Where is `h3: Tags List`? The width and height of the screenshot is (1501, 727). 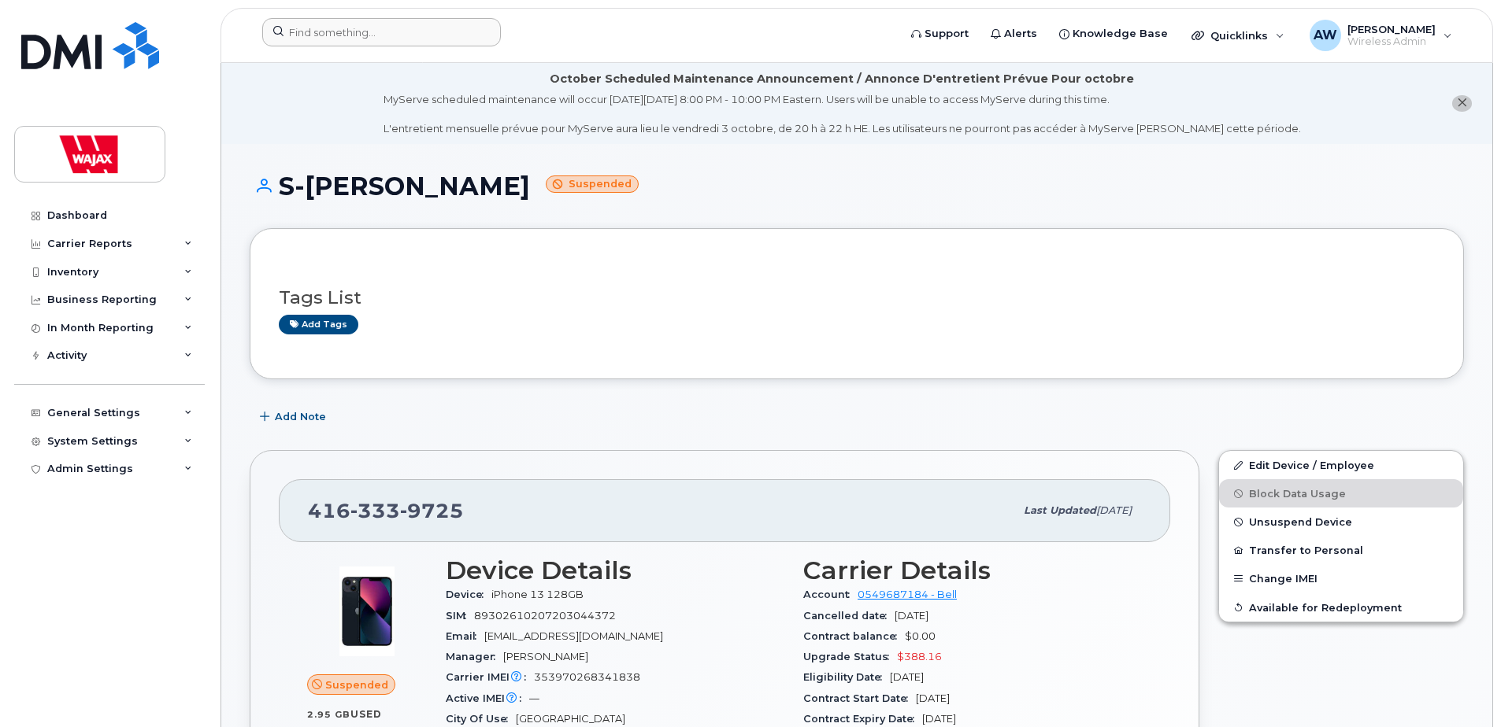 h3: Tags List is located at coordinates (857, 298).